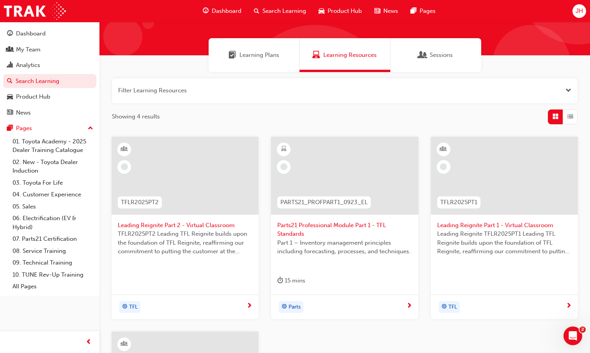  Describe the element at coordinates (340, 11) in the screenshot. I see `a: car-iconProduct Hub` at that location.